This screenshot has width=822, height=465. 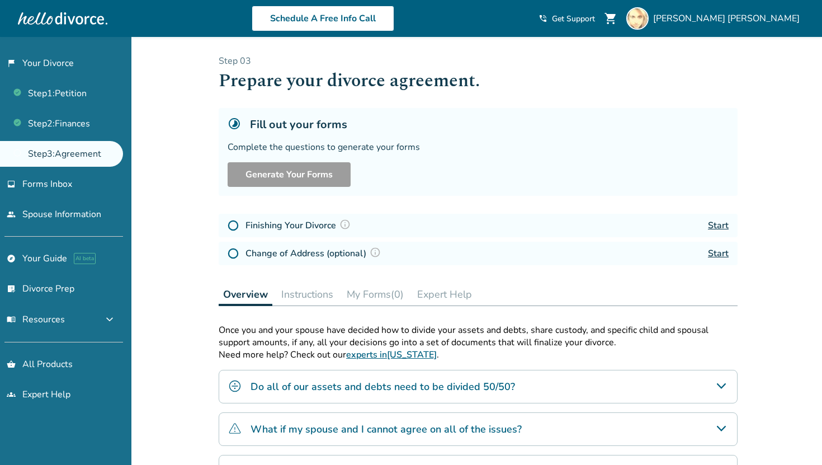 What do you see at coordinates (566, 18) in the screenshot?
I see `a: phone_in_talkGet Support` at bounding box center [566, 18].